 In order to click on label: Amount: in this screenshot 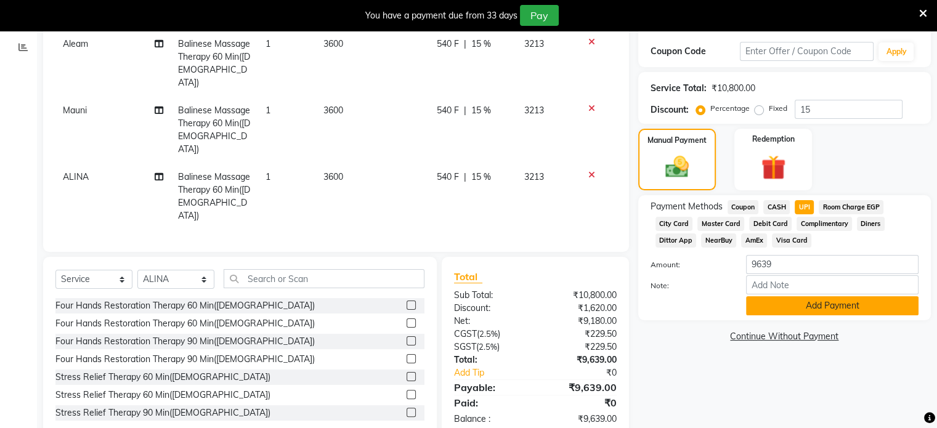, I will do `click(689, 265)`.